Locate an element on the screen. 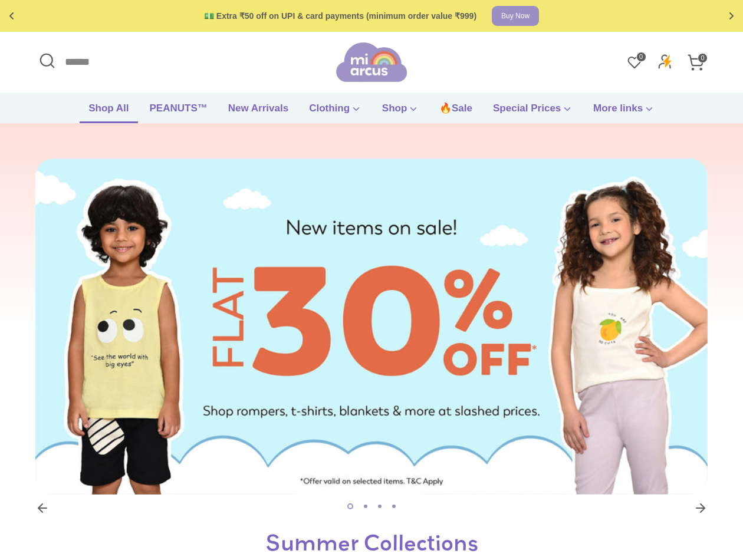 This screenshot has height=557, width=743. a: New Arrivals is located at coordinates (258, 112).